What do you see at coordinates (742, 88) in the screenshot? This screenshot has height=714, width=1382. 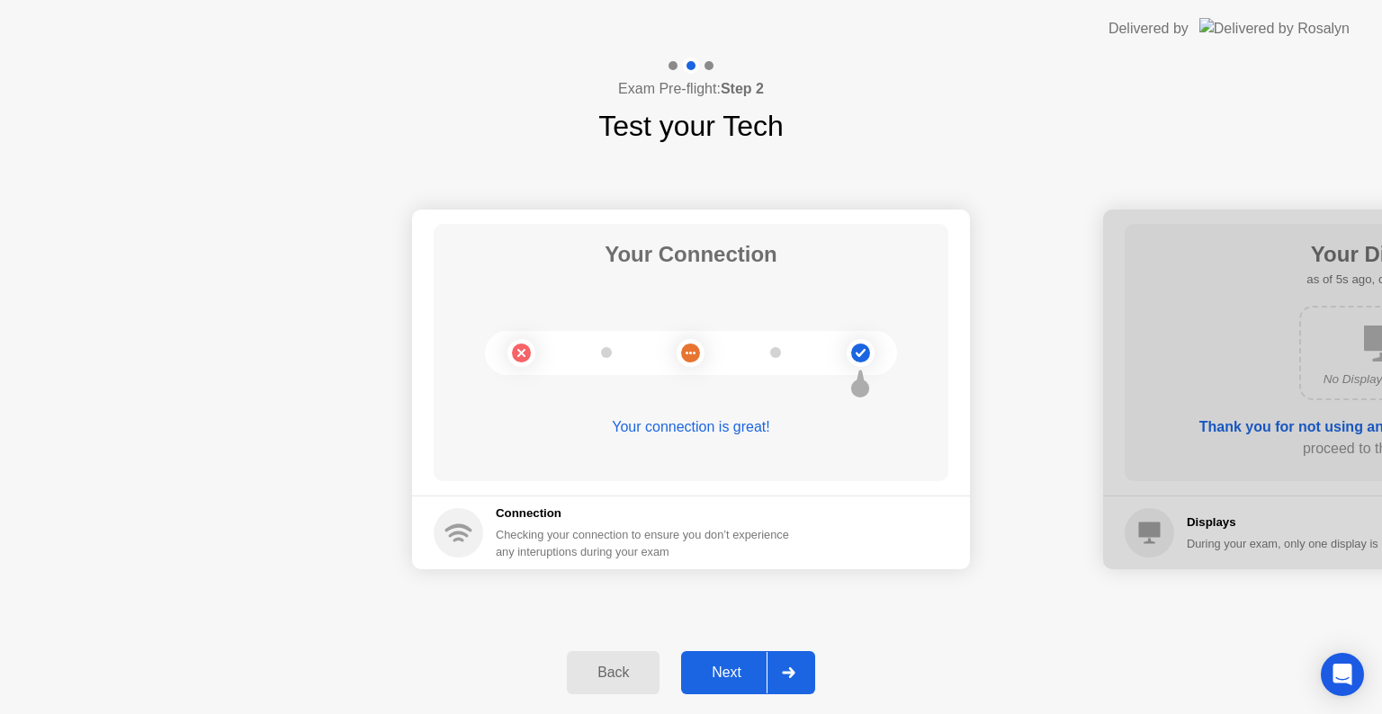 I see `b: Step 2` at bounding box center [742, 88].